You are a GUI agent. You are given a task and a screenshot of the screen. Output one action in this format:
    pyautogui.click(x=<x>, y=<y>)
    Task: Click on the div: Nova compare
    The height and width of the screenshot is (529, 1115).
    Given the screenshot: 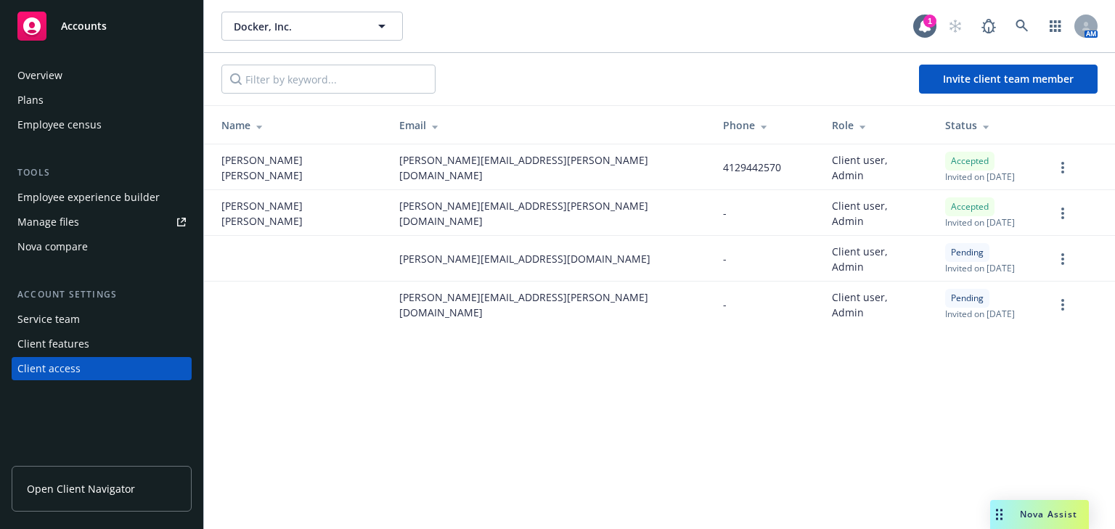 What is the action you would take?
    pyautogui.click(x=52, y=247)
    